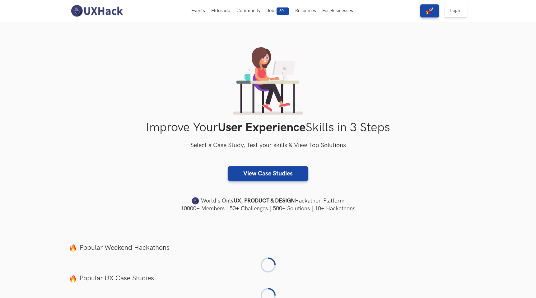 This screenshot has height=298, width=536. I want to click on strong: User Experience, so click(262, 128).